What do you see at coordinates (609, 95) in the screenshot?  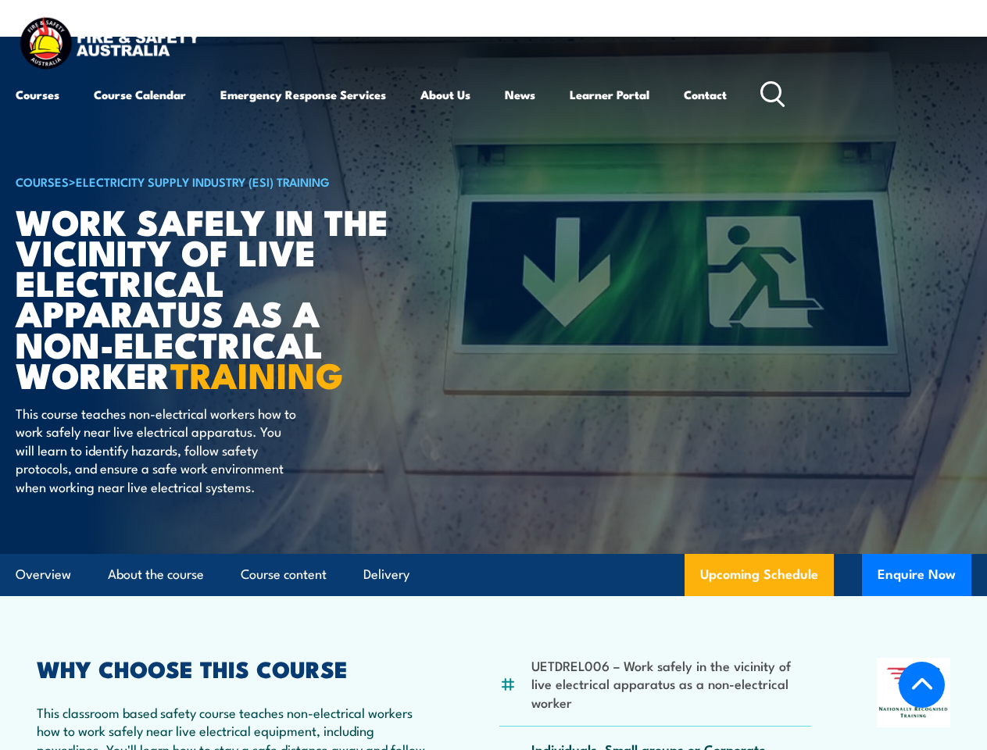 I see `a: Learner Portal` at bounding box center [609, 95].